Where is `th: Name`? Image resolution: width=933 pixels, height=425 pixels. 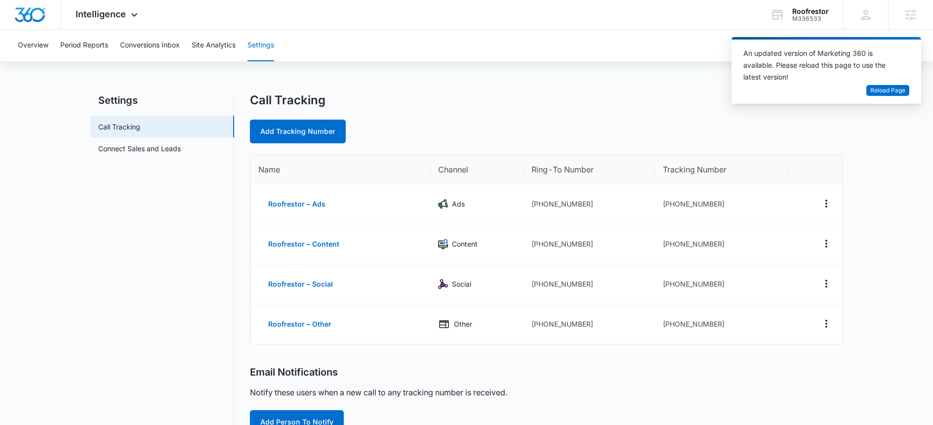 th: Name is located at coordinates (340, 170).